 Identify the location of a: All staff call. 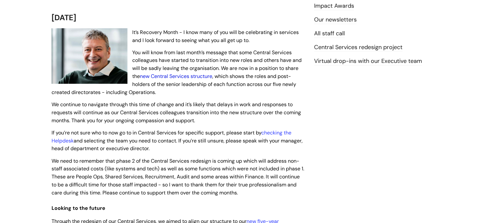
(329, 34).